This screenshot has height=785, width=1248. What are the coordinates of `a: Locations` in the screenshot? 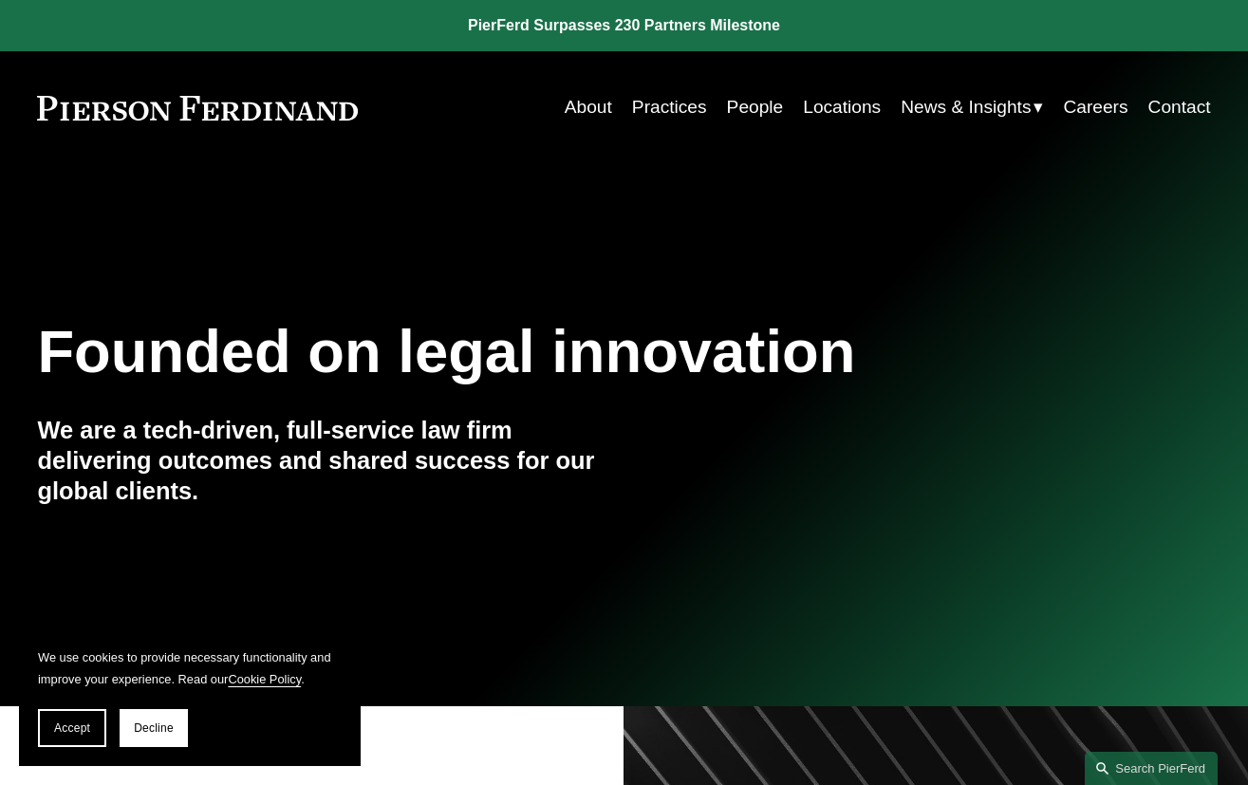 It's located at (842, 107).